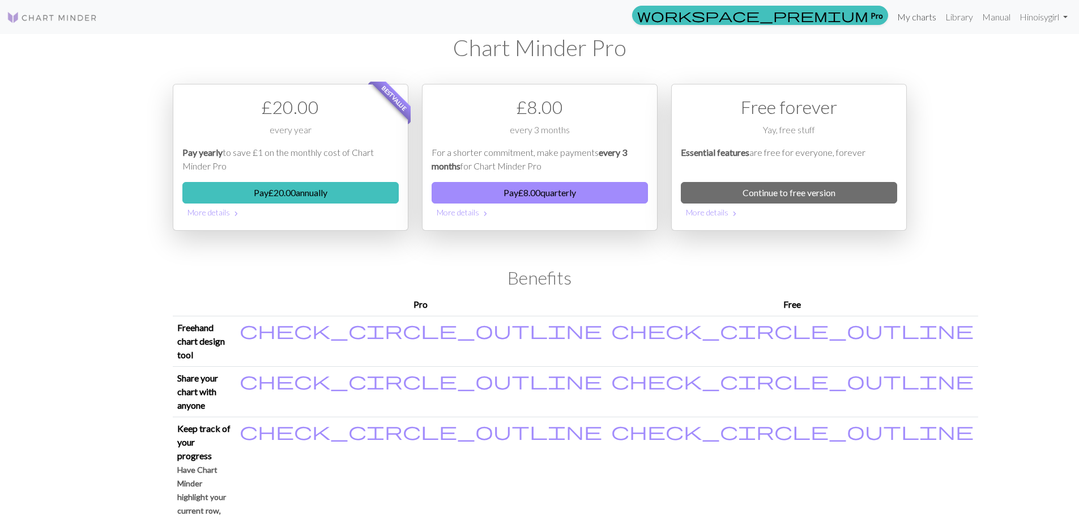 The width and height of the screenshot is (1079, 521). What do you see at coordinates (291, 193) in the screenshot?
I see `button: Pay£20.00annually` at bounding box center [291, 193].